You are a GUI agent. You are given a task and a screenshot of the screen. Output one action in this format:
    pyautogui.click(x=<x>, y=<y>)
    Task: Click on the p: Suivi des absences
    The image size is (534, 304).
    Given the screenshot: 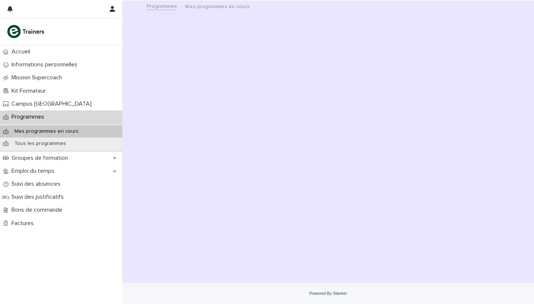 What is the action you would take?
    pyautogui.click(x=37, y=184)
    